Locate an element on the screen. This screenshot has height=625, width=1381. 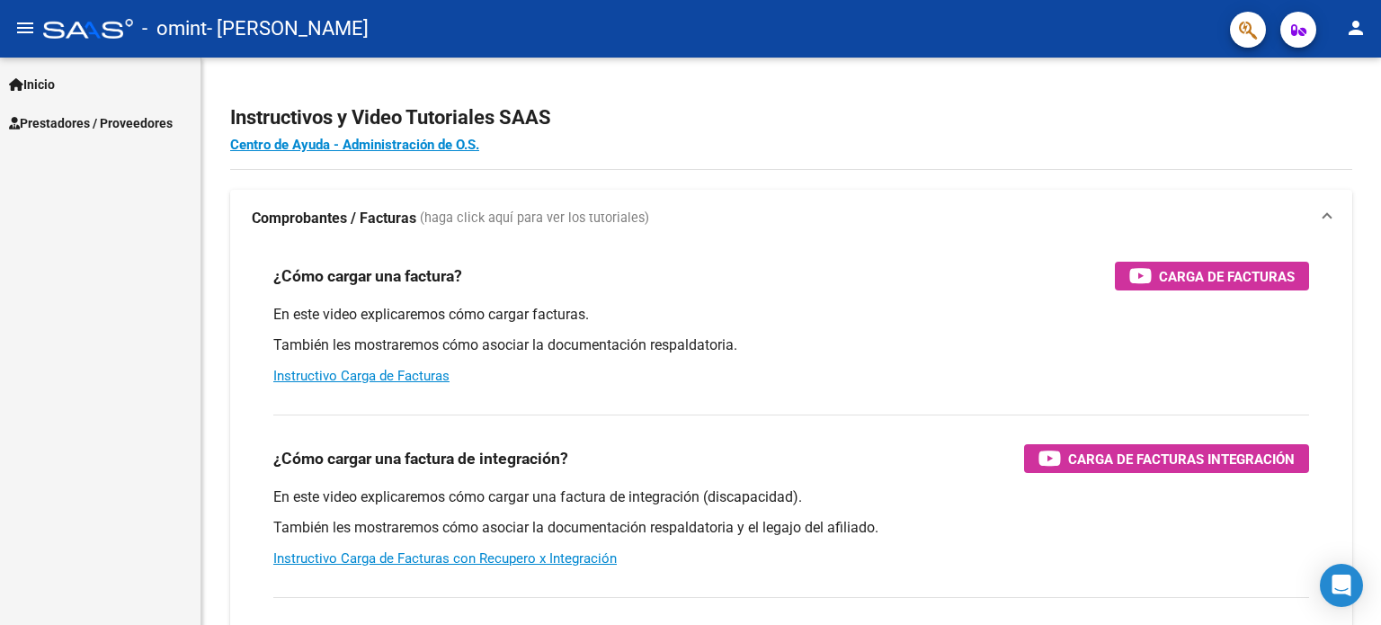
mat-icon: menu is located at coordinates (25, 28).